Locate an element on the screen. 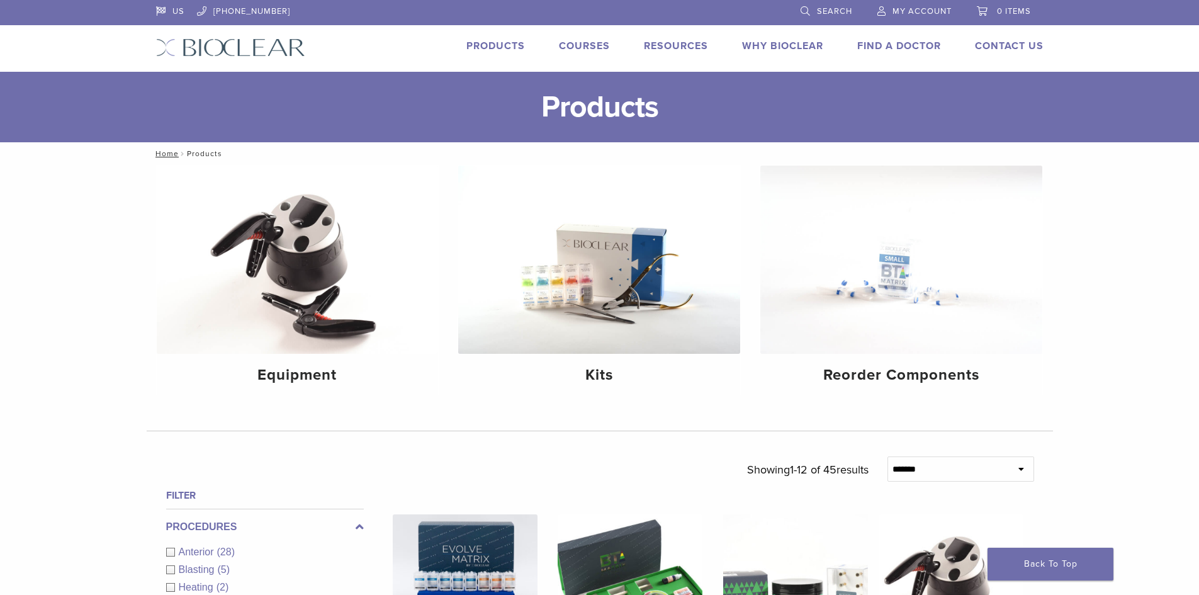  h4: Filter is located at coordinates (265, 495).